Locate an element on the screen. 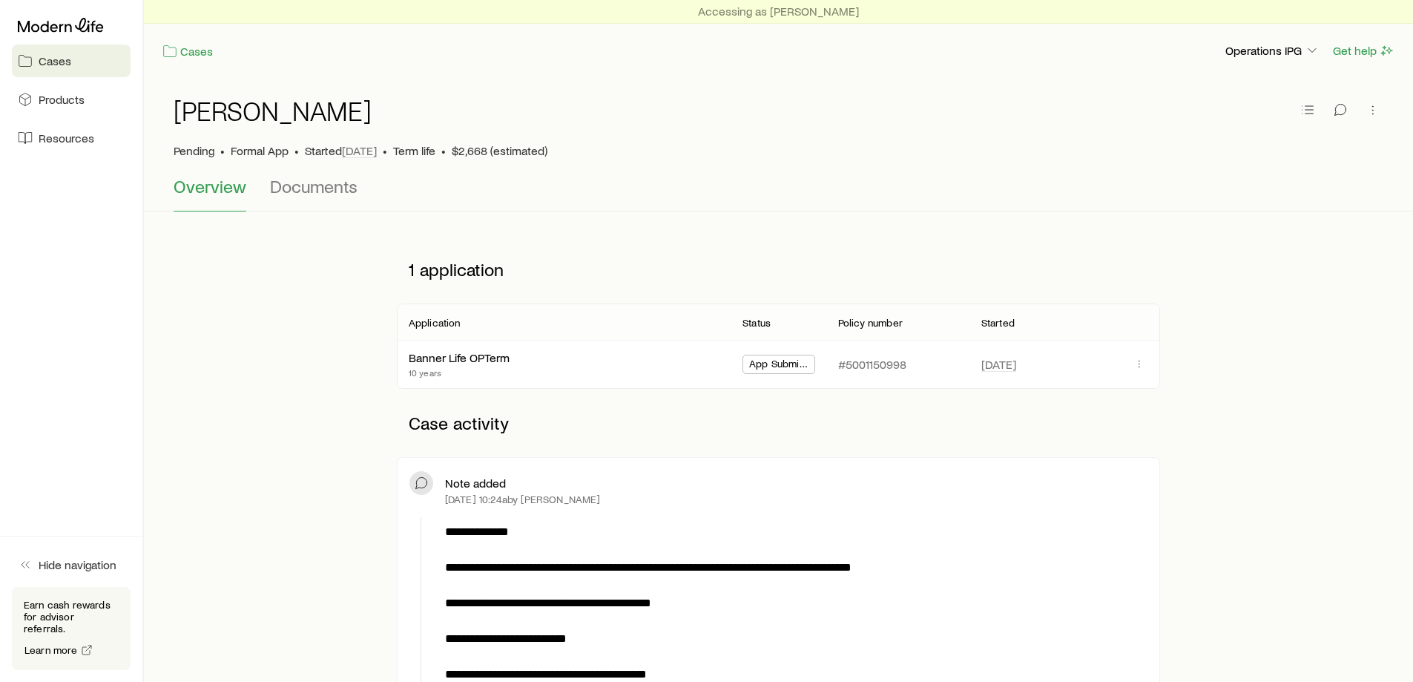 The height and width of the screenshot is (682, 1413). div: Earn cash rewards for advisor referrals.Learn more is located at coordinates (71, 628).